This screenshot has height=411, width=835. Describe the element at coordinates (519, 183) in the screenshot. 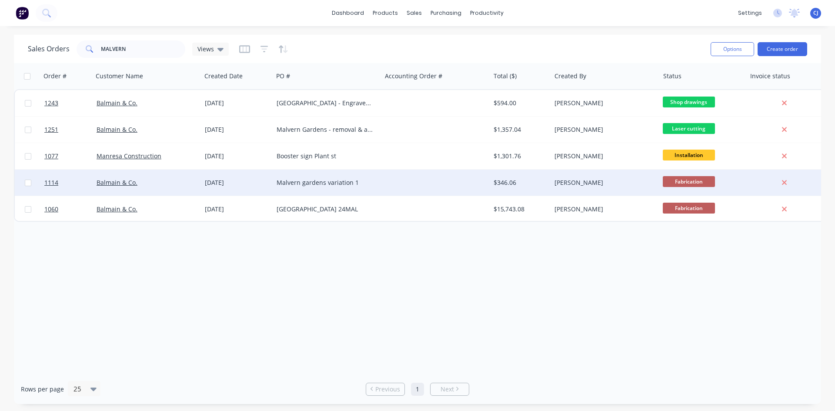

I see `div: $346.06` at that location.